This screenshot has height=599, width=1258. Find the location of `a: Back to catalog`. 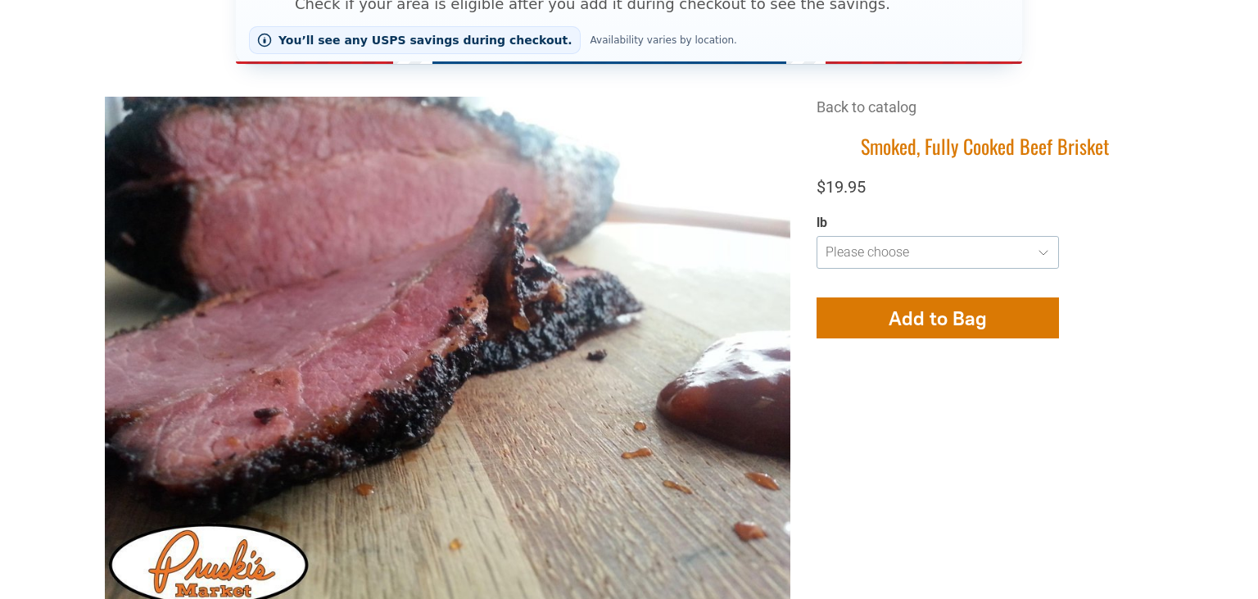

a: Back to catalog is located at coordinates (867, 107).